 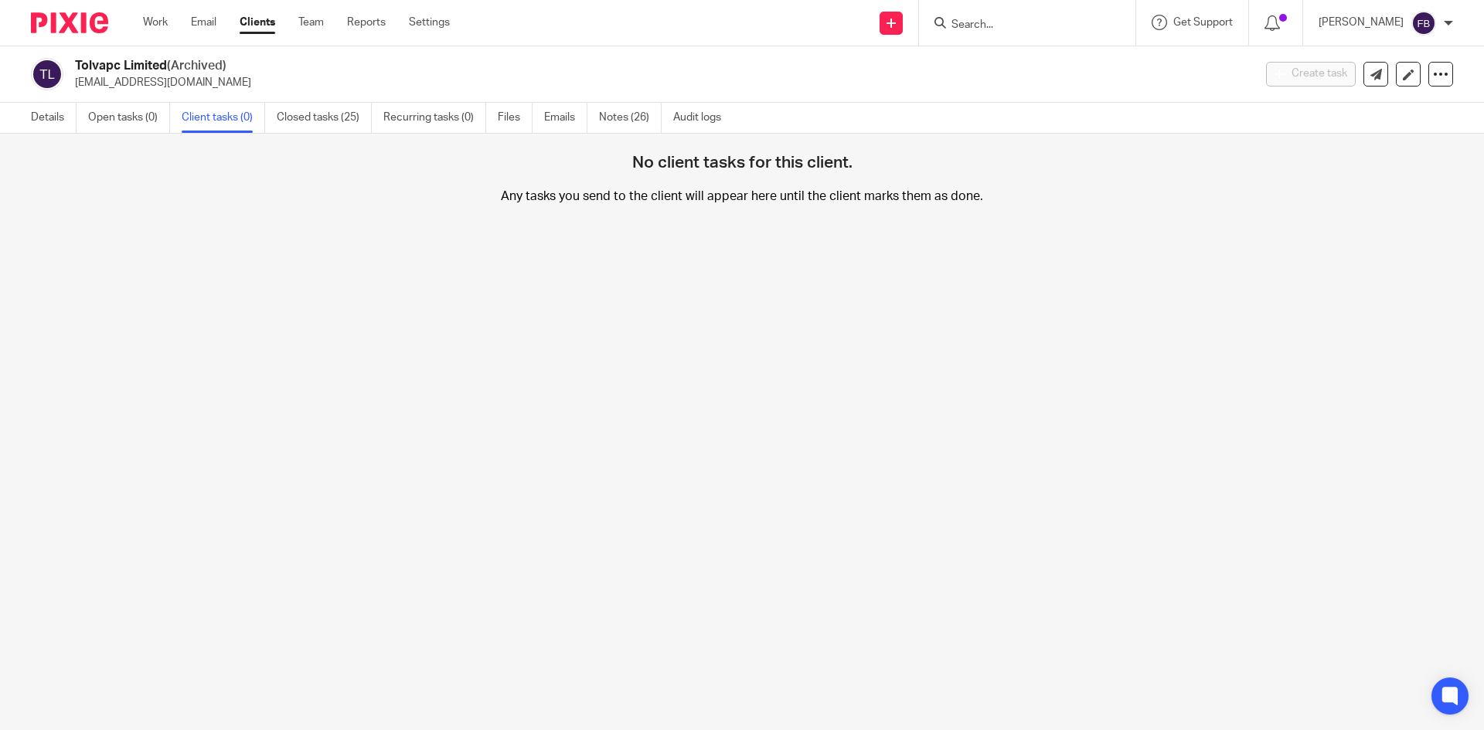 I want to click on h4: No client tasks for this client., so click(x=742, y=136).